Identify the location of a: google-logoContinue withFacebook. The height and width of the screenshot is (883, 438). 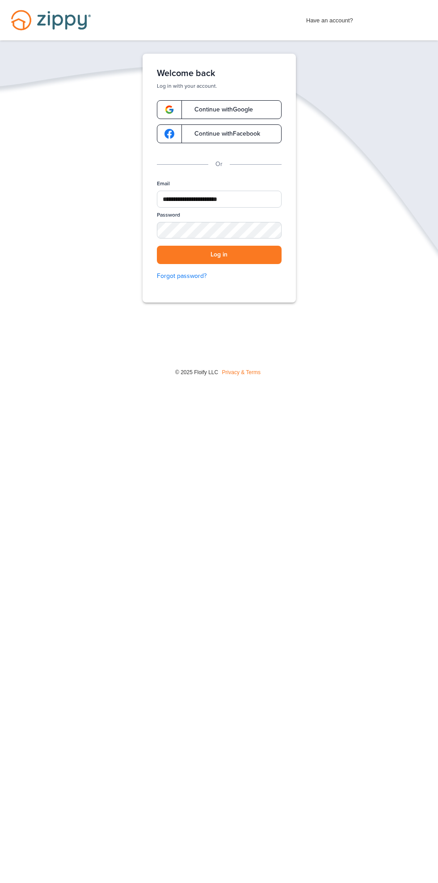
(219, 134).